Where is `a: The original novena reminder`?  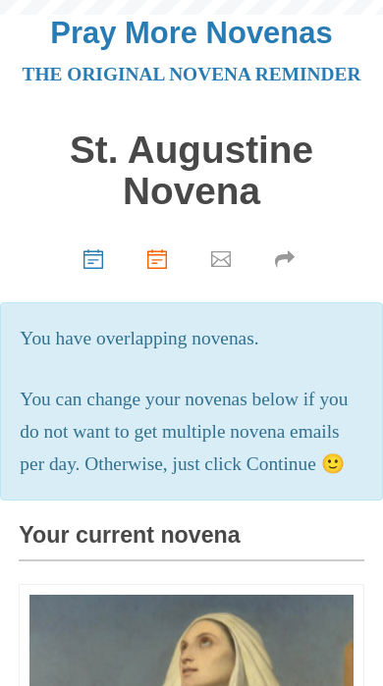
a: The original novena reminder is located at coordinates (191, 74).